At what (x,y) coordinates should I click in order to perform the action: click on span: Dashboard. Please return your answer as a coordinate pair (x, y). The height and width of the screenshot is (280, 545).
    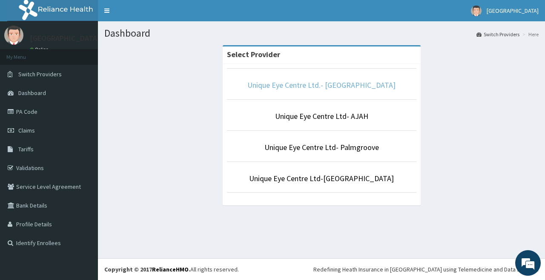
    Looking at the image, I should click on (32, 93).